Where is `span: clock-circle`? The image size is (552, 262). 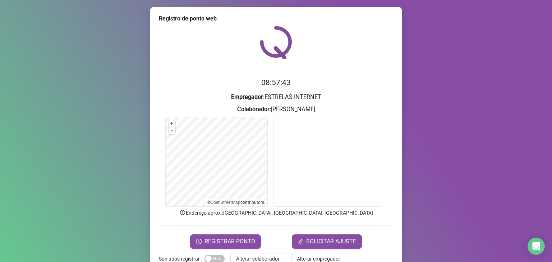 span: clock-circle is located at coordinates (199, 242).